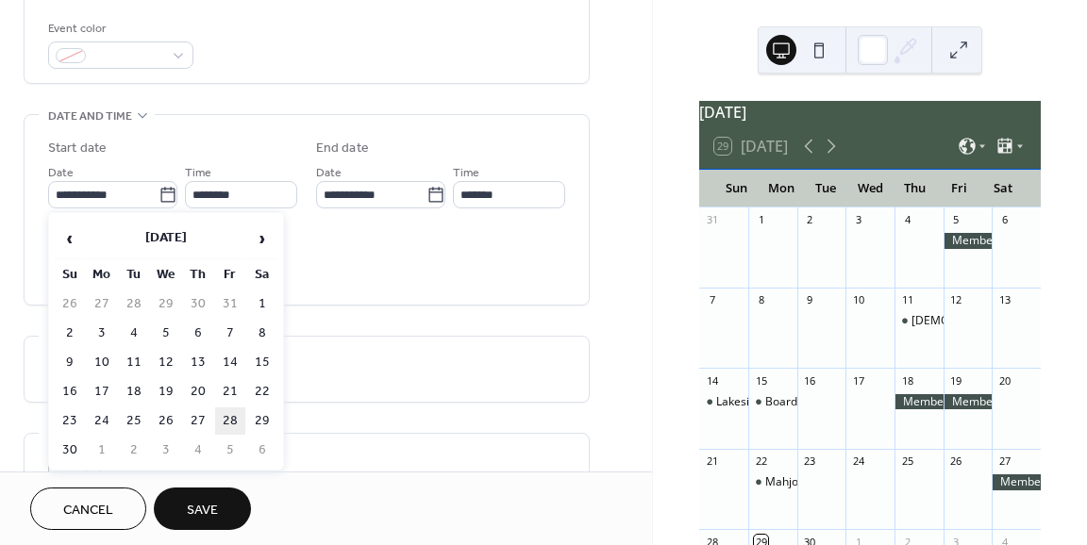  What do you see at coordinates (711, 300) in the screenshot?
I see `div: 7` at bounding box center [711, 300].